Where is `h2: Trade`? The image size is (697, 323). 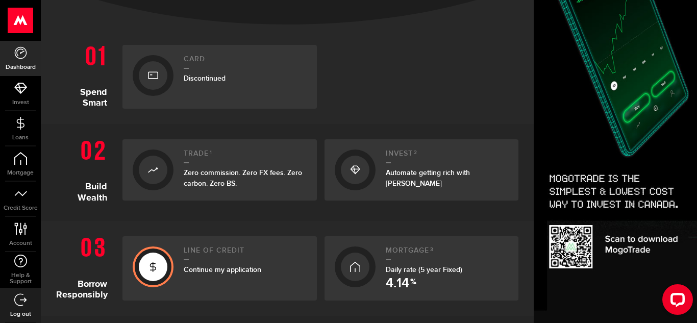
h2: Trade is located at coordinates (245, 156).